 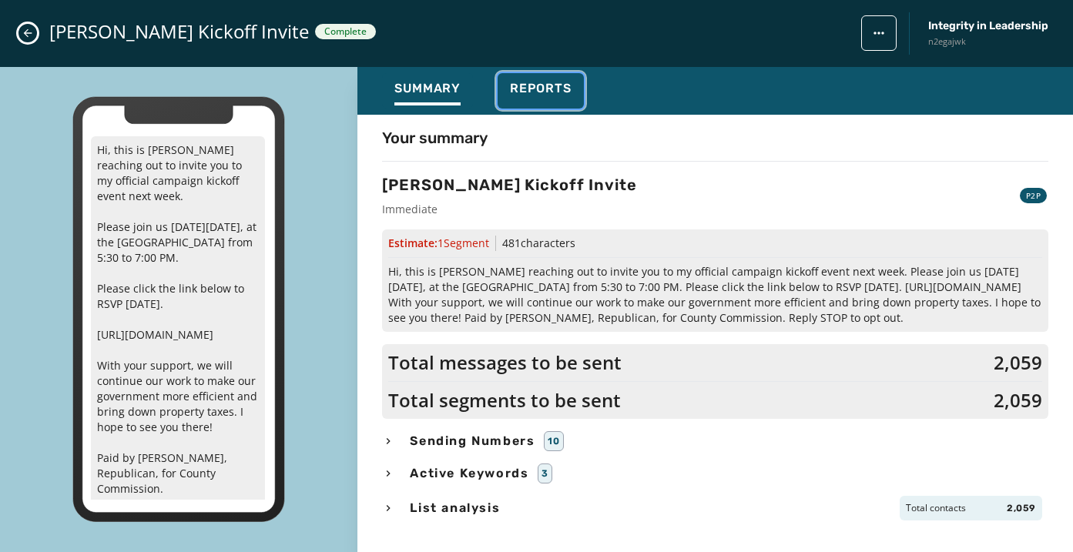 I want to click on span: 1 Segment, so click(x=463, y=243).